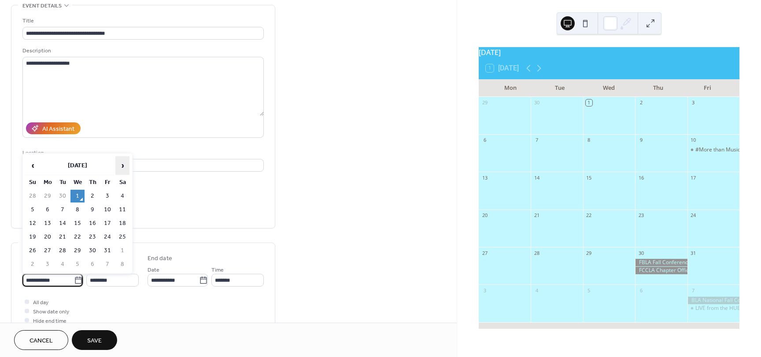  I want to click on td: 5, so click(78, 264).